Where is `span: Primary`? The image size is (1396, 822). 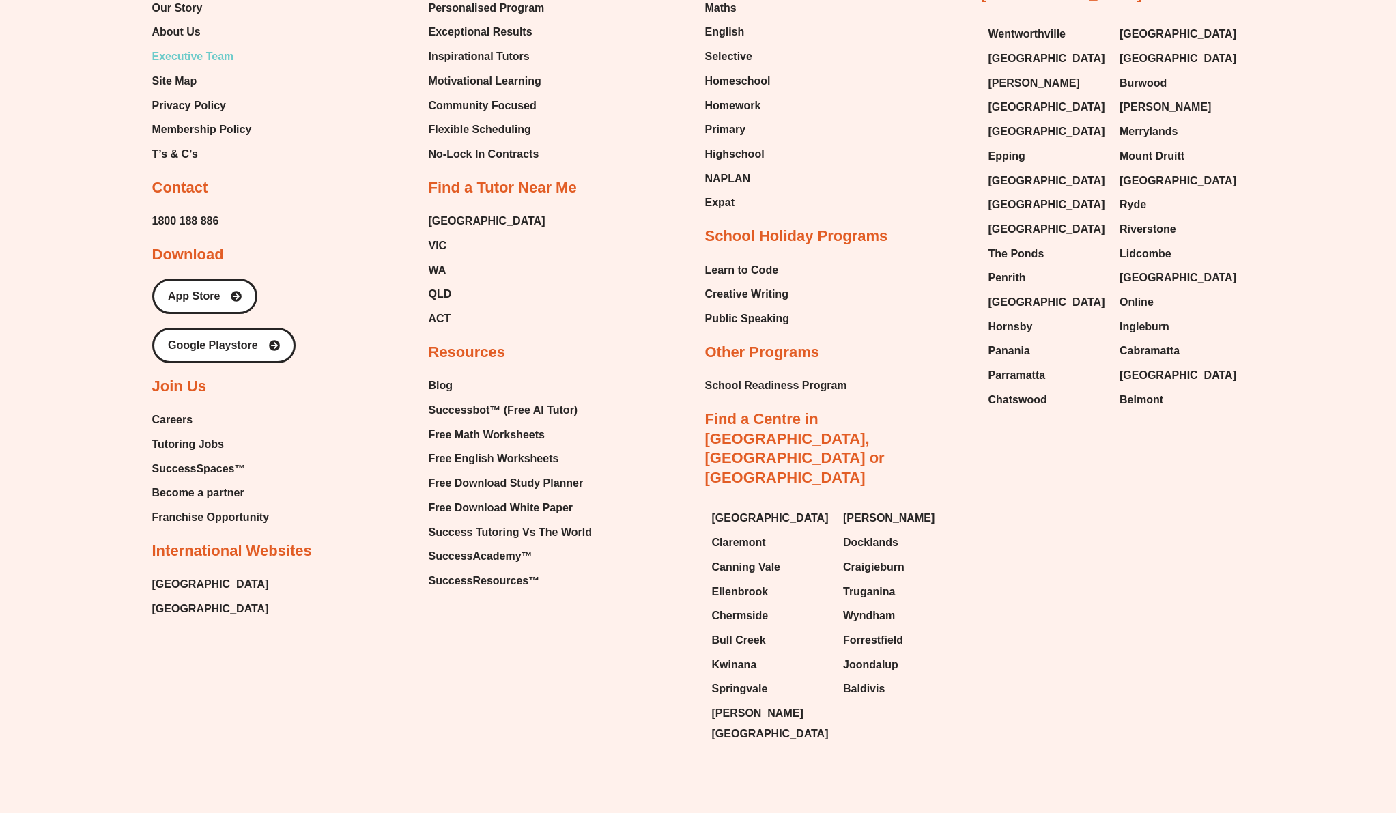 span: Primary is located at coordinates (726, 130).